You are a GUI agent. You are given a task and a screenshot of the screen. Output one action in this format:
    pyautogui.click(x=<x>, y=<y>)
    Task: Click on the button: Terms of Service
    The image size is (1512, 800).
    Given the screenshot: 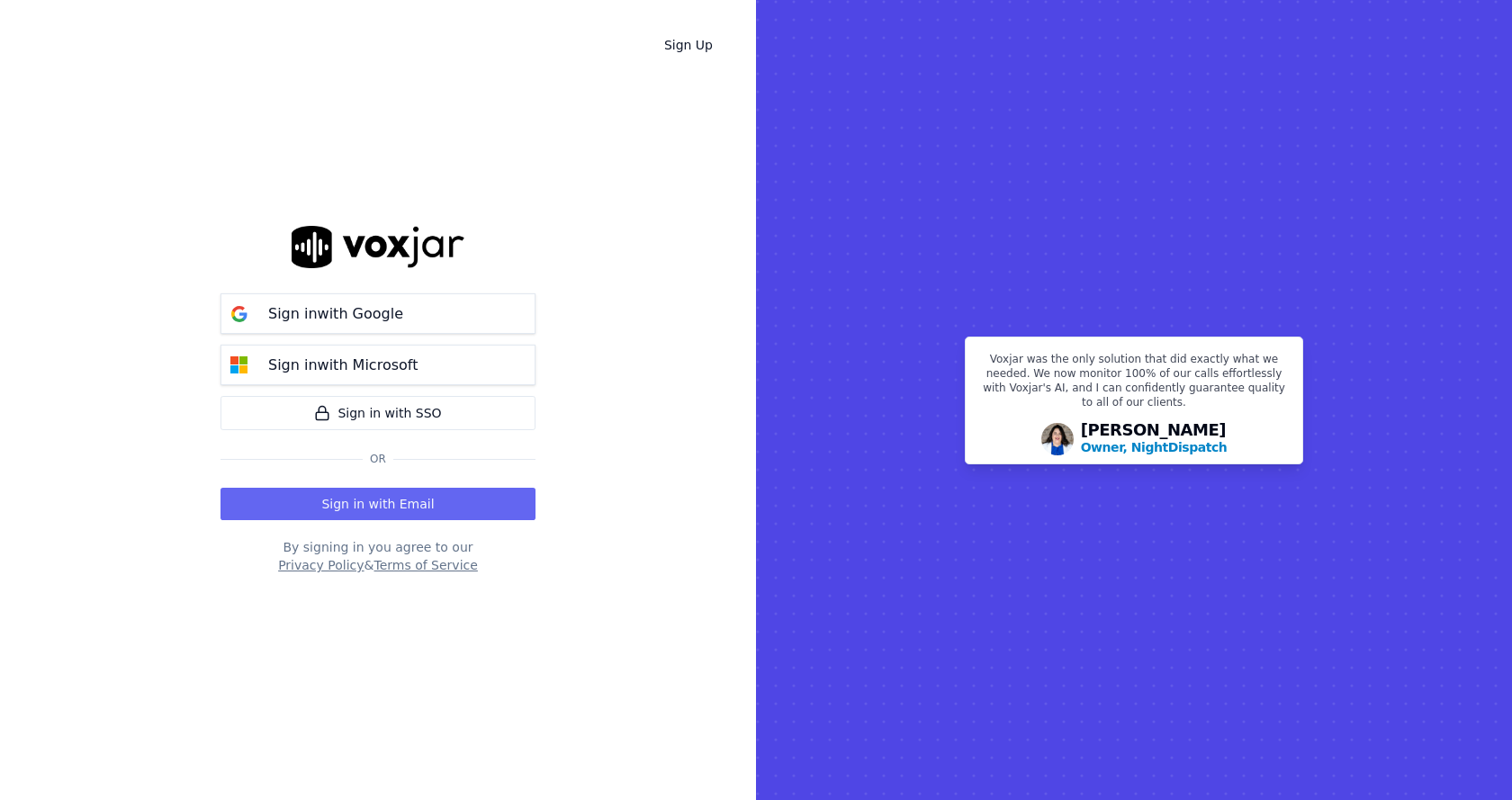 What is the action you would take?
    pyautogui.click(x=425, y=565)
    